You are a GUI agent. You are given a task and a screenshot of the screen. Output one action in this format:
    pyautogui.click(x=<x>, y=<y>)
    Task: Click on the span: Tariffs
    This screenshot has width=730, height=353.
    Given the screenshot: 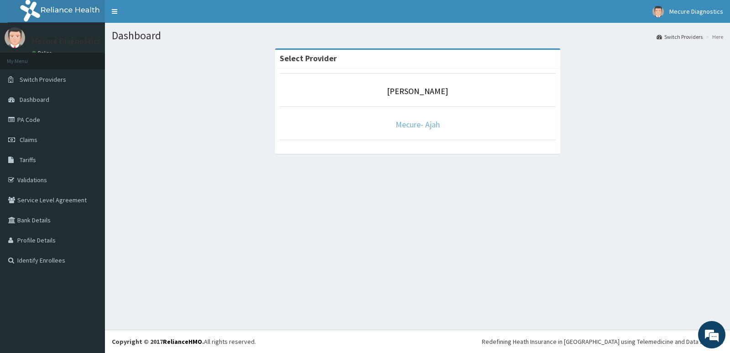 What is the action you would take?
    pyautogui.click(x=28, y=160)
    